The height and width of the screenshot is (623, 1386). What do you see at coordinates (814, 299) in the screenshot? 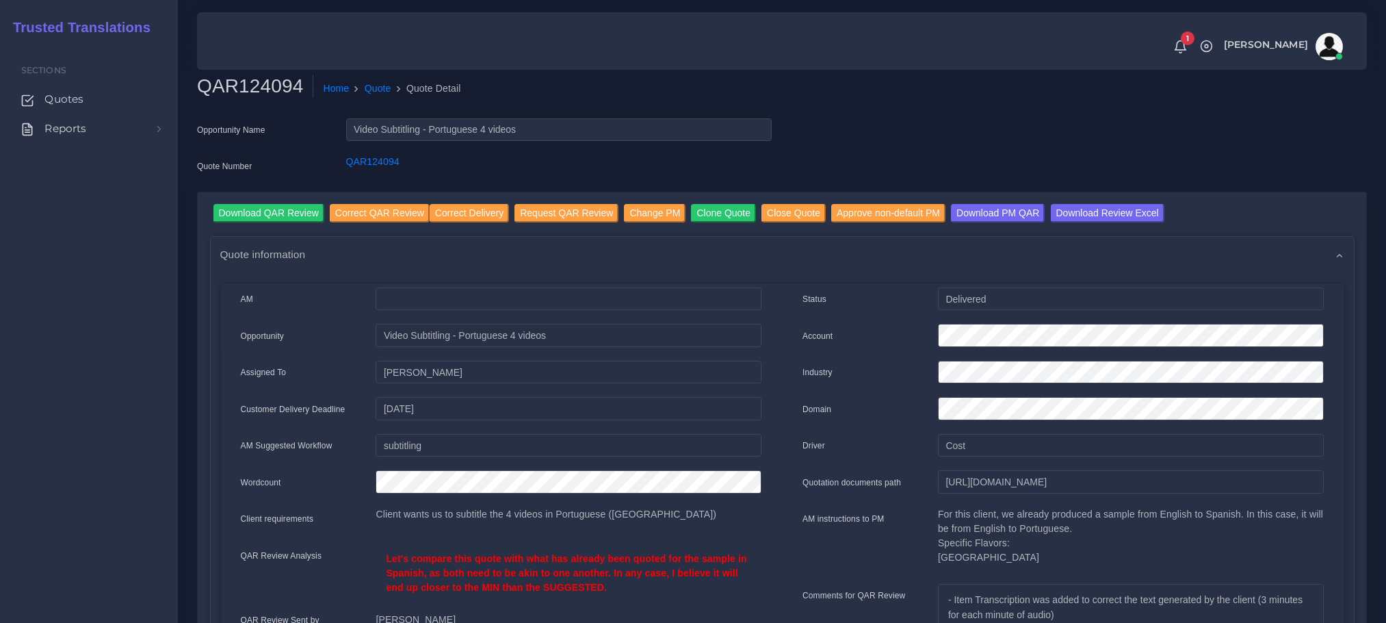
I see `label: Status` at bounding box center [814, 299].